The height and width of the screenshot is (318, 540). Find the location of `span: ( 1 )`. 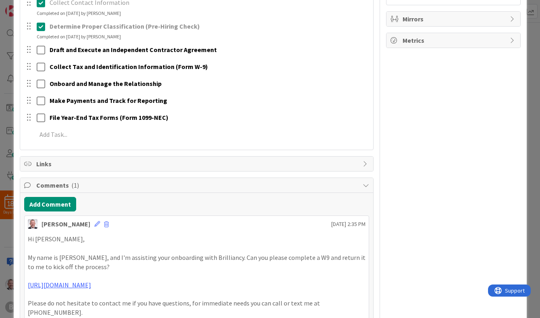

span: ( 1 ) is located at coordinates (75, 185).